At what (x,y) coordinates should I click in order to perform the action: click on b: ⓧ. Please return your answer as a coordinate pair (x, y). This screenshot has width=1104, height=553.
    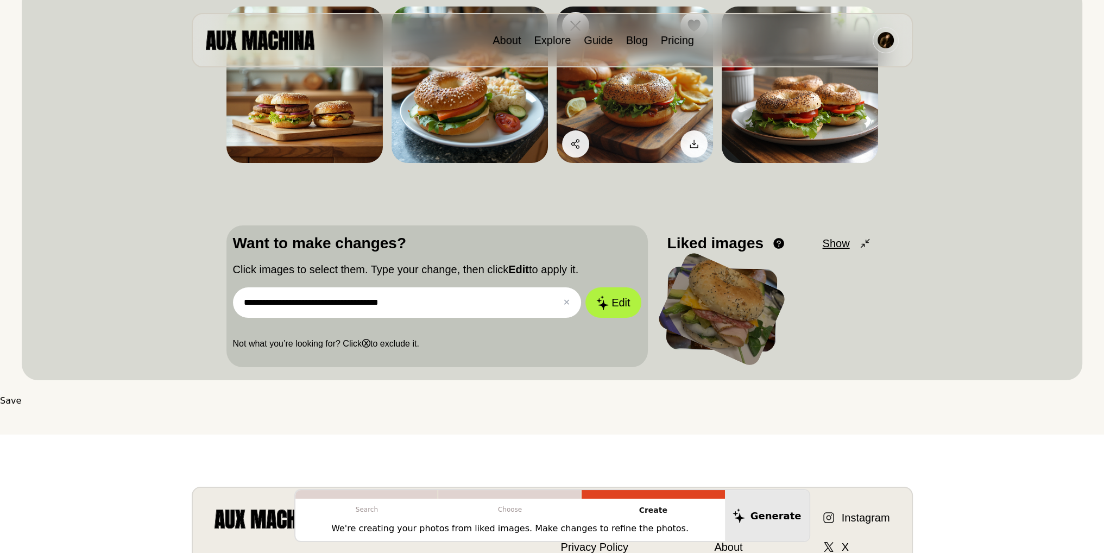
    Looking at the image, I should click on (366, 343).